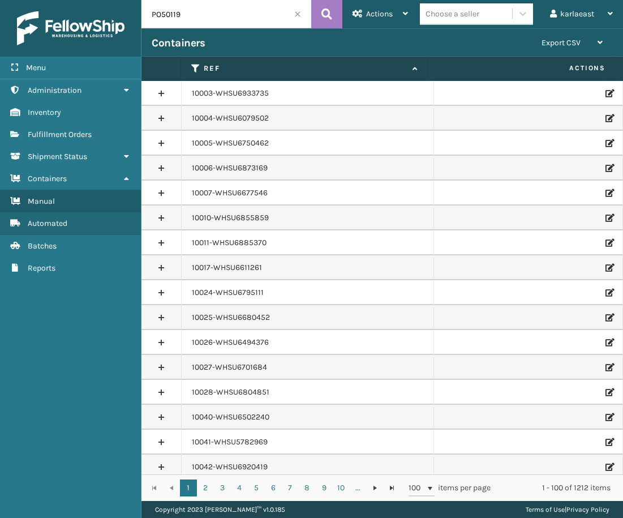 The height and width of the screenshot is (518, 623). Describe the element at coordinates (392, 488) in the screenshot. I see `a: Go to the last page` at that location.